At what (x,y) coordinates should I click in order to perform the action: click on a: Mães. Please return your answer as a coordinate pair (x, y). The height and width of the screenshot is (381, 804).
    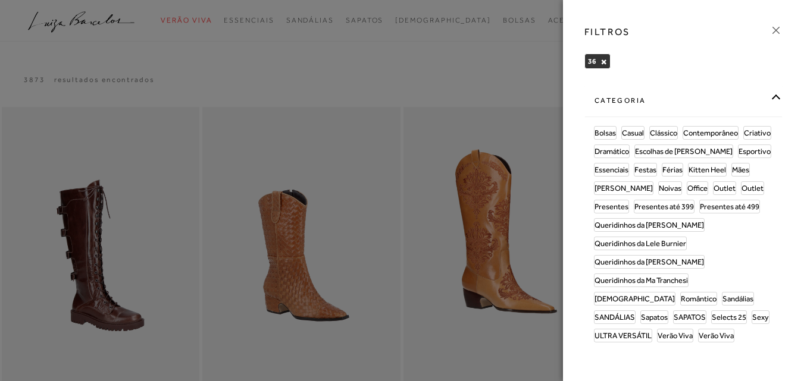
    Looking at the image, I should click on (740, 170).